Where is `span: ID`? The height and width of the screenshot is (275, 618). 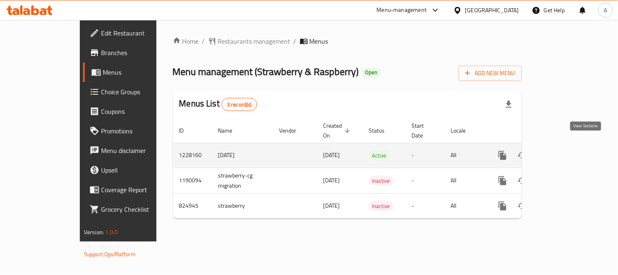
span: ID is located at coordinates (187, 130).